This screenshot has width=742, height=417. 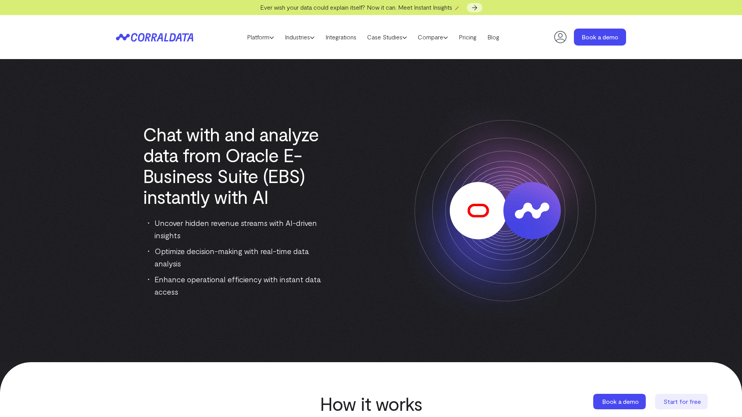 I want to click on span: Book a demo, so click(x=620, y=401).